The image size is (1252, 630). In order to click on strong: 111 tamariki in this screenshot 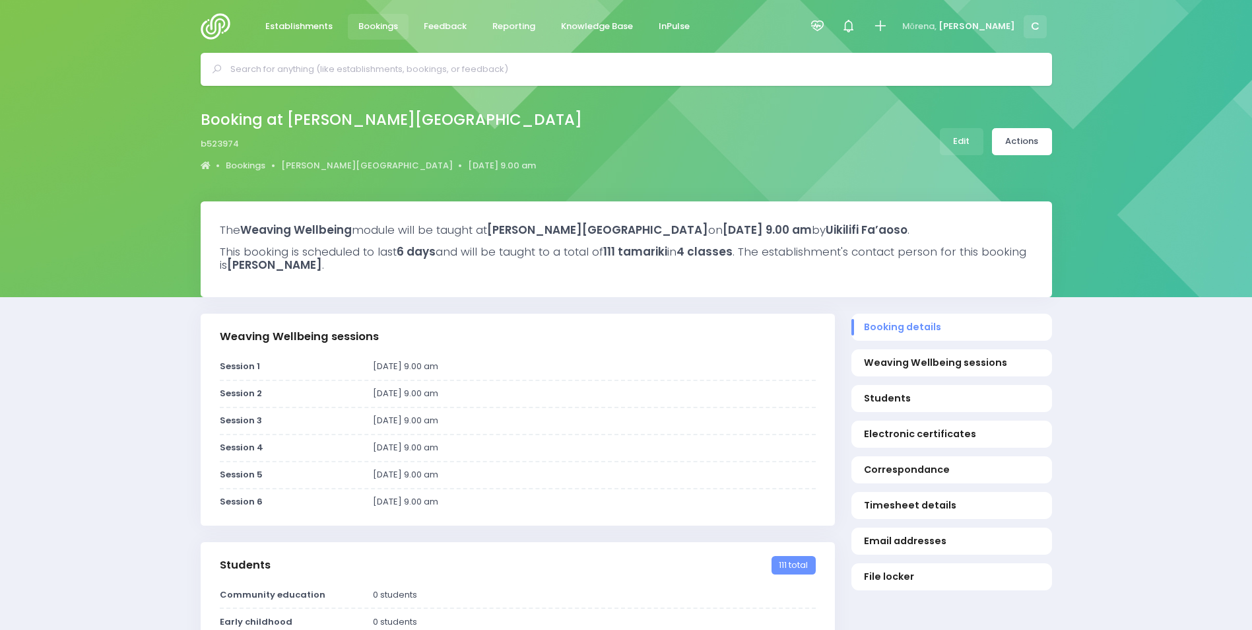, I will do `click(635, 251)`.